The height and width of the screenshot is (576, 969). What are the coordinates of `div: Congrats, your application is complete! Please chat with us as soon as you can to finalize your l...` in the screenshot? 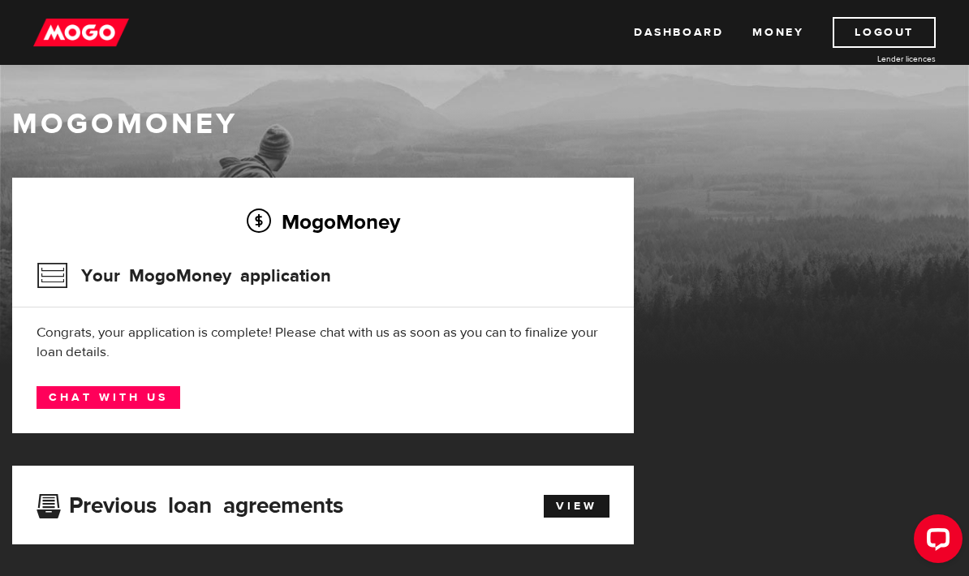 It's located at (323, 343).